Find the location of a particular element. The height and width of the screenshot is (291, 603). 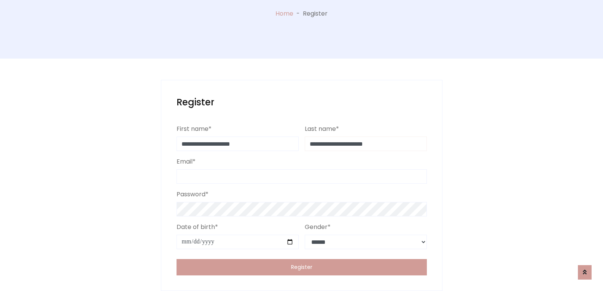

label: Password* is located at coordinates (193, 194).